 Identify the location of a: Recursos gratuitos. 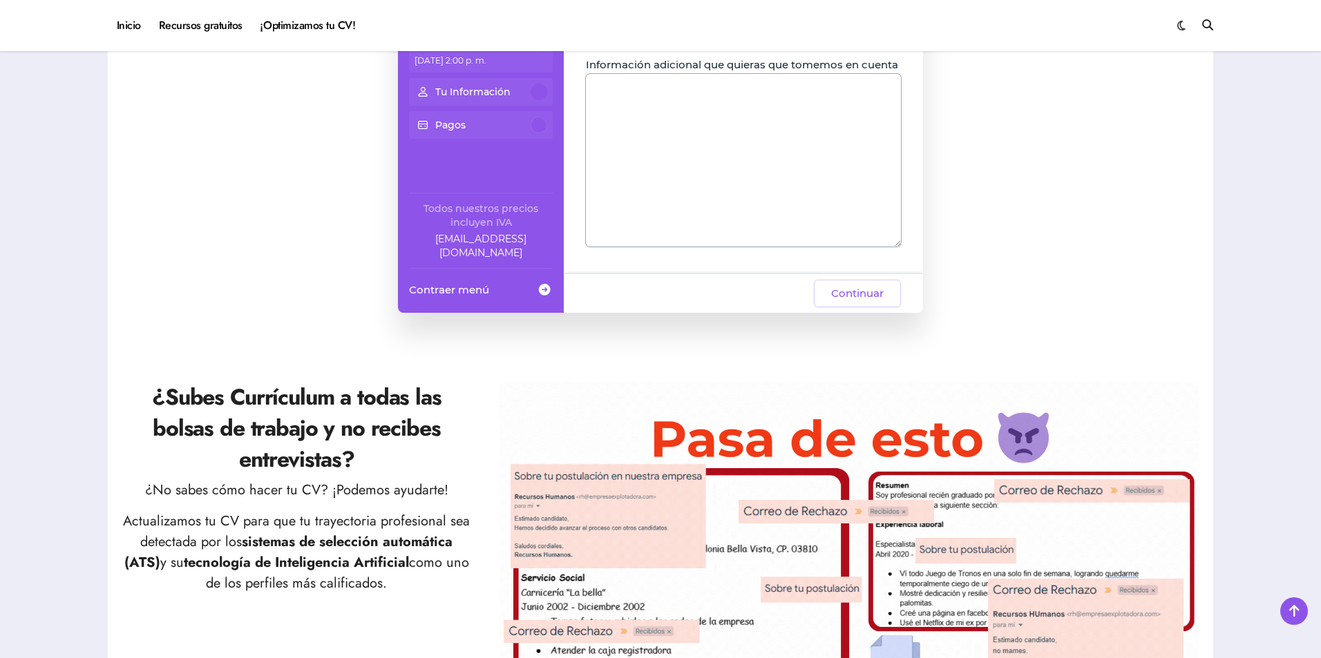
(200, 26).